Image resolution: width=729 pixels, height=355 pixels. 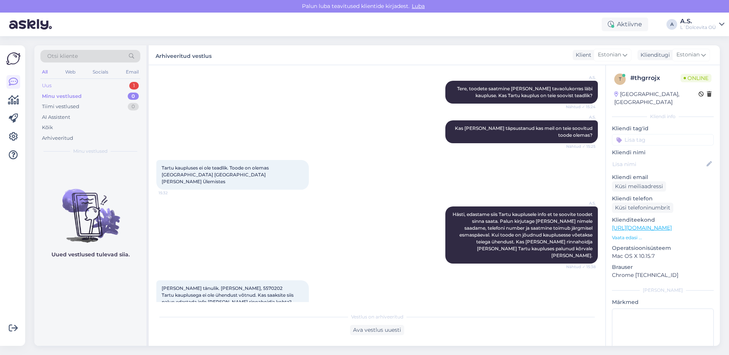 I want to click on p: Operatsioonisüsteem, so click(x=663, y=248).